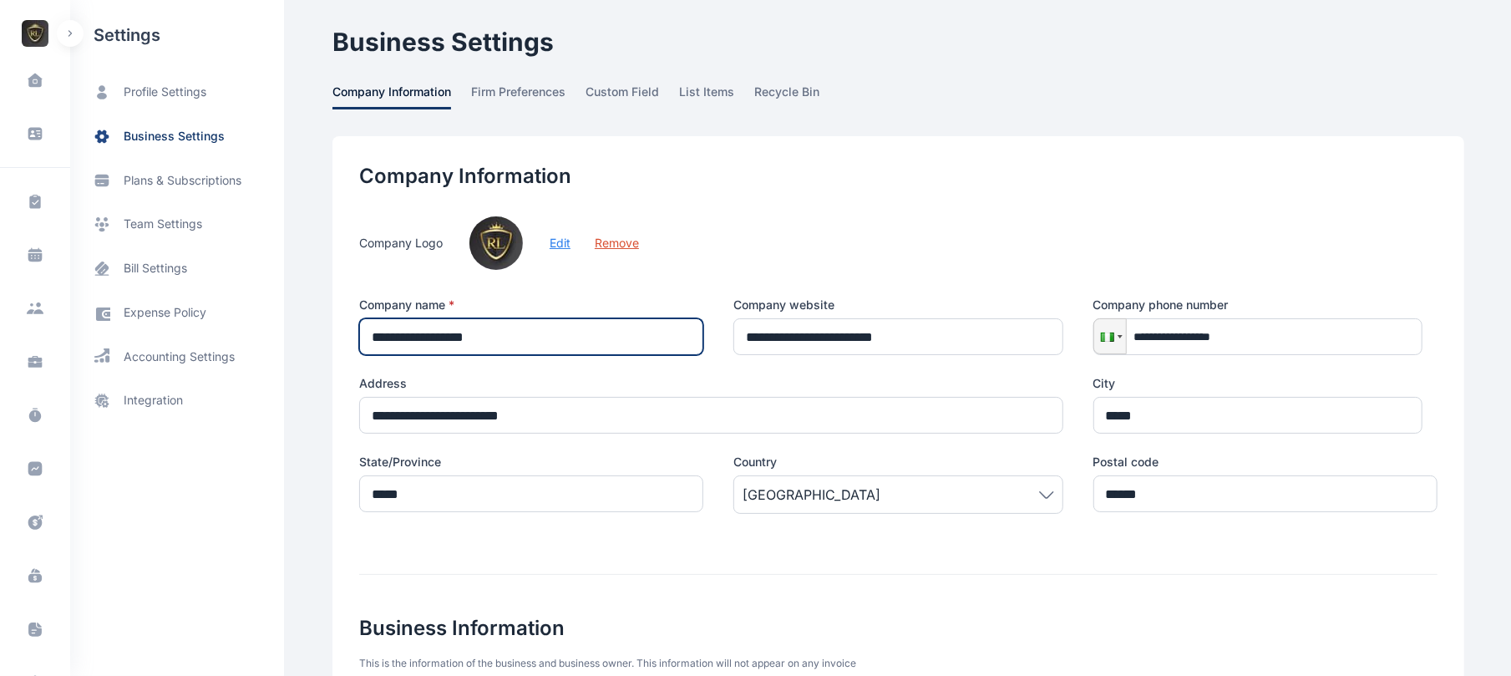 The height and width of the screenshot is (676, 1511). Describe the element at coordinates (1265, 462) in the screenshot. I see `label: Postal code` at that location.